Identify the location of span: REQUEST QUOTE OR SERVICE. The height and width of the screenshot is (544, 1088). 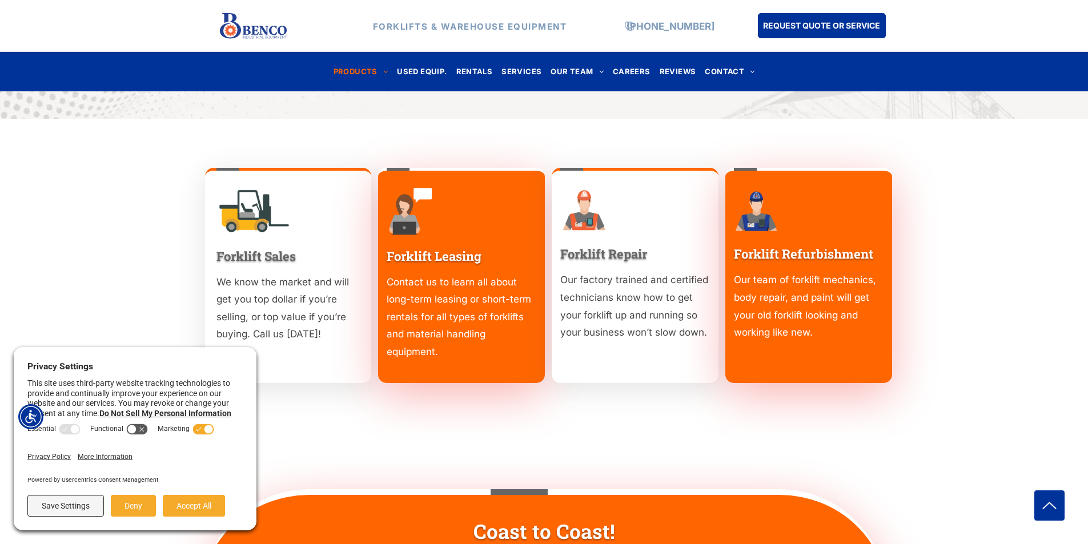
(822, 25).